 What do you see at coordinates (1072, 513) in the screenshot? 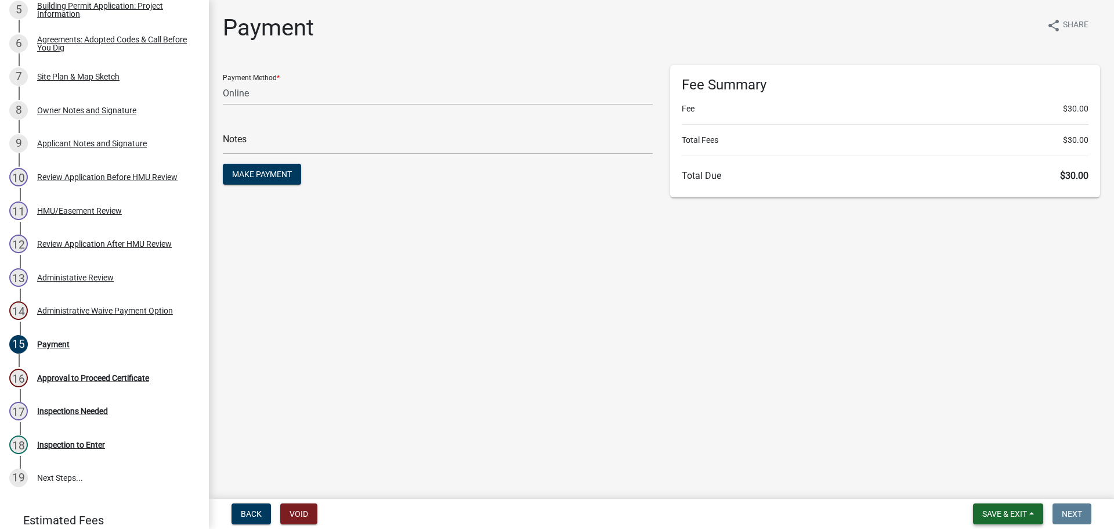
I see `span: Next` at bounding box center [1072, 513].